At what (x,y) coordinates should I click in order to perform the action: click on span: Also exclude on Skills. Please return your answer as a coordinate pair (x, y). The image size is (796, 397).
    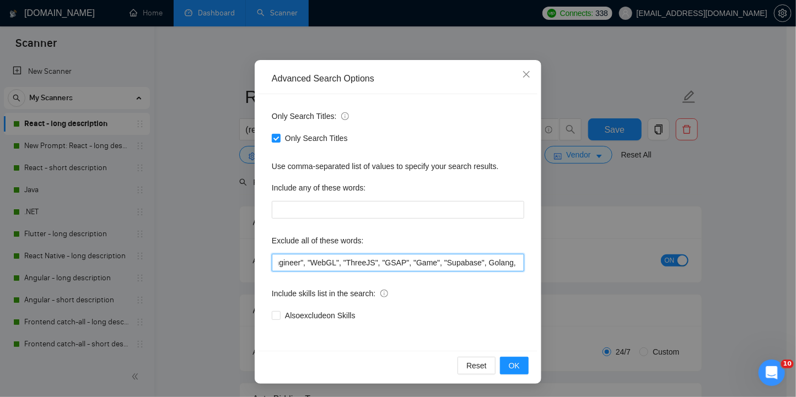
    Looking at the image, I should click on (320, 316).